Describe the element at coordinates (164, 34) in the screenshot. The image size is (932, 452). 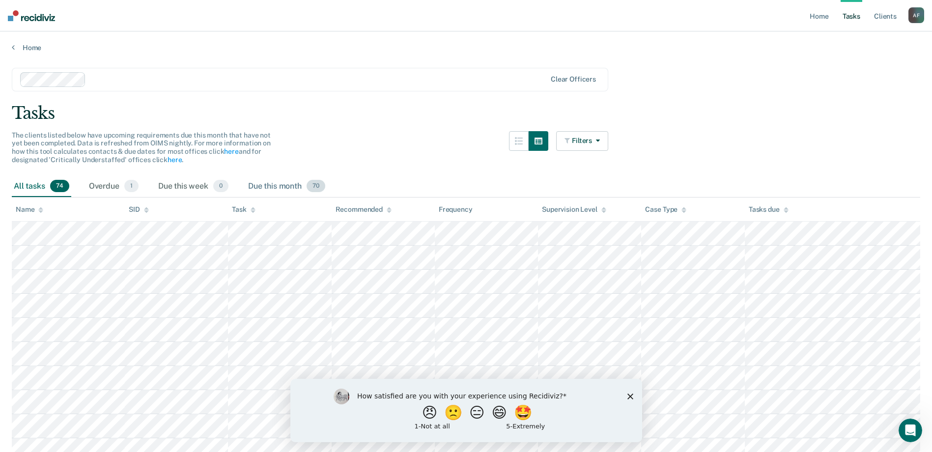
I see `button: 2` at that location.